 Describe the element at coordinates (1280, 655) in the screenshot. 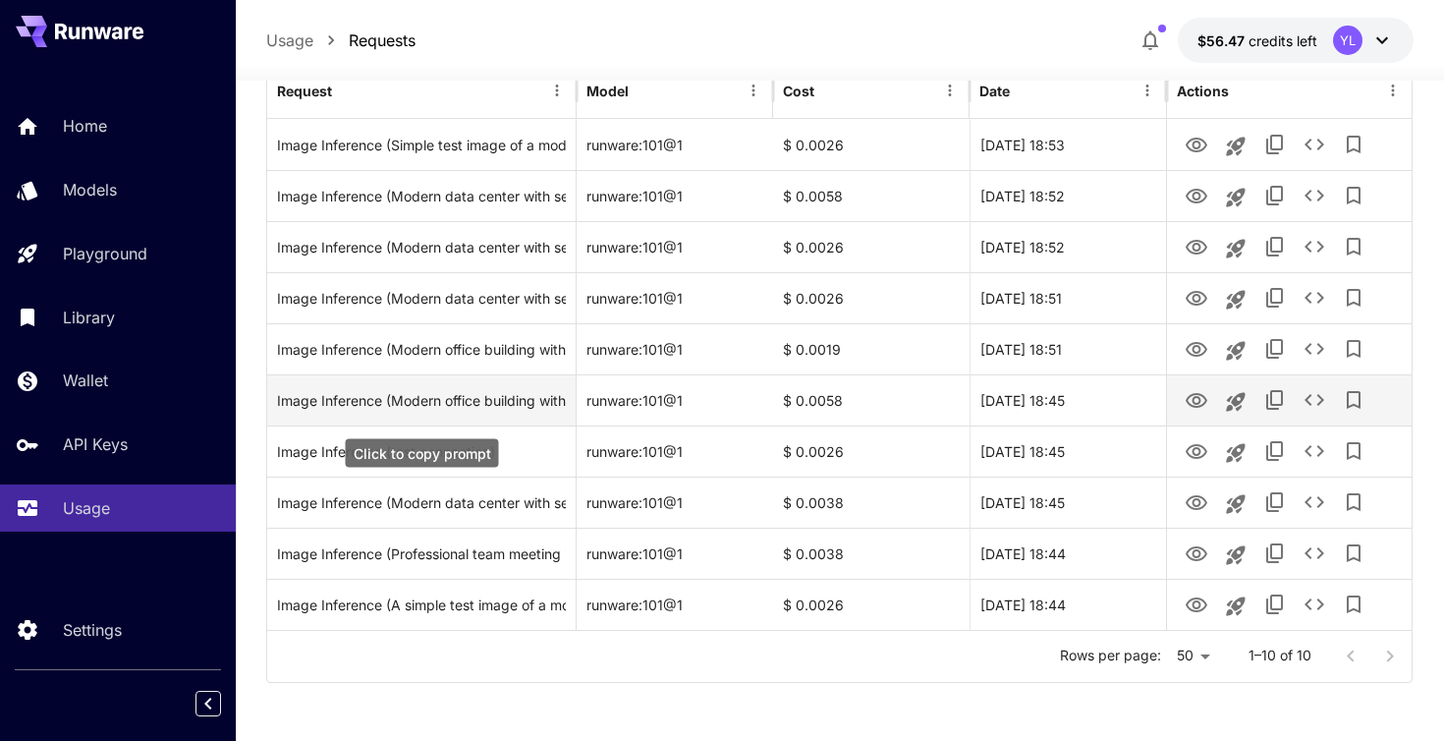

I see `p: 1–10 of 10` at that location.